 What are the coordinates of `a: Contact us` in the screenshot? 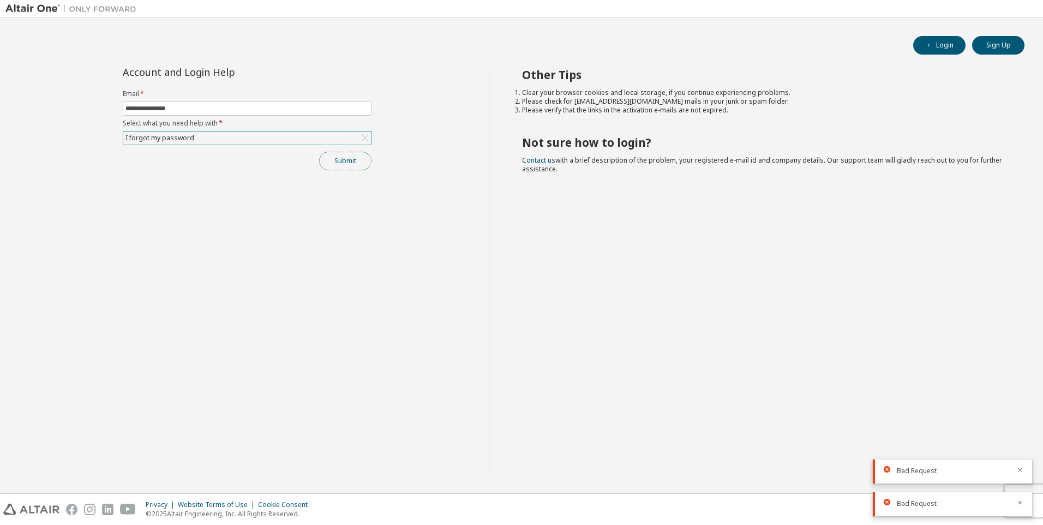 It's located at (538, 160).